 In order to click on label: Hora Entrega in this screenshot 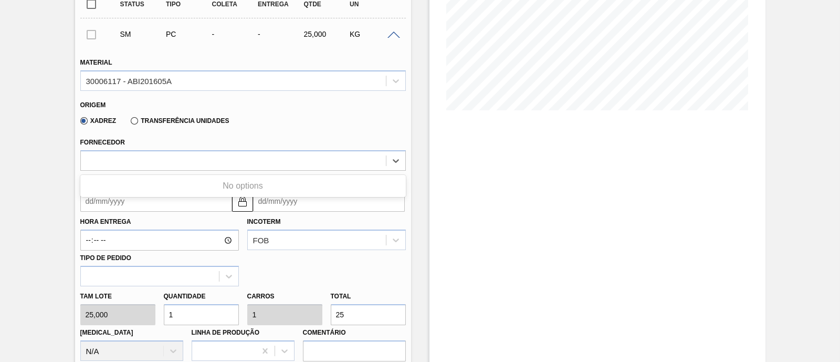, I will do `click(160, 222)`.